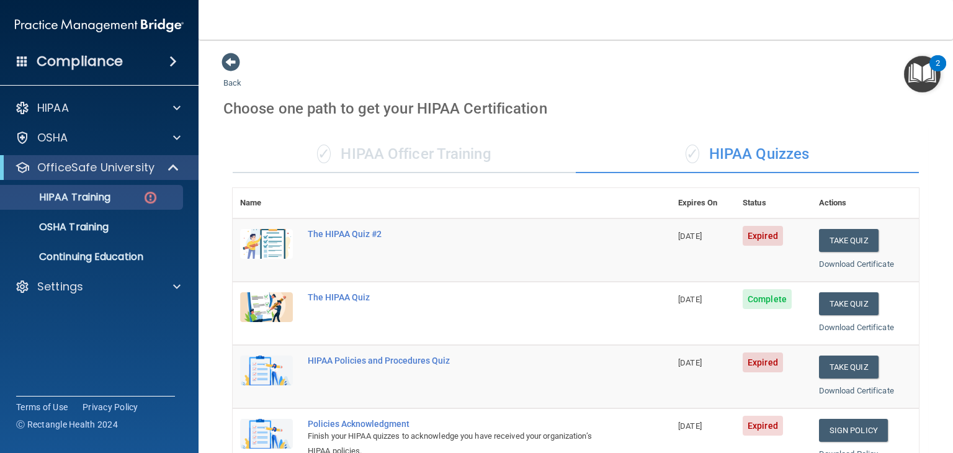 This screenshot has width=953, height=453. What do you see at coordinates (97, 108) in the screenshot?
I see `a: HIPAA` at bounding box center [97, 108].